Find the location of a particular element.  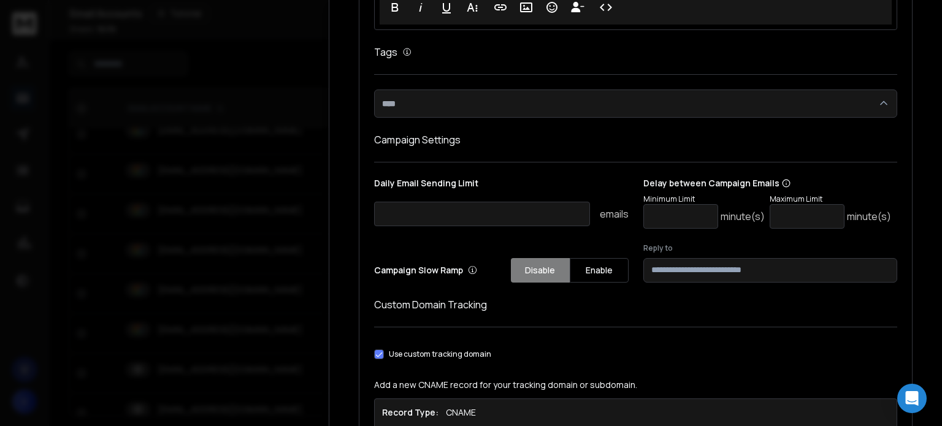

h1: Tags is located at coordinates (386, 52).